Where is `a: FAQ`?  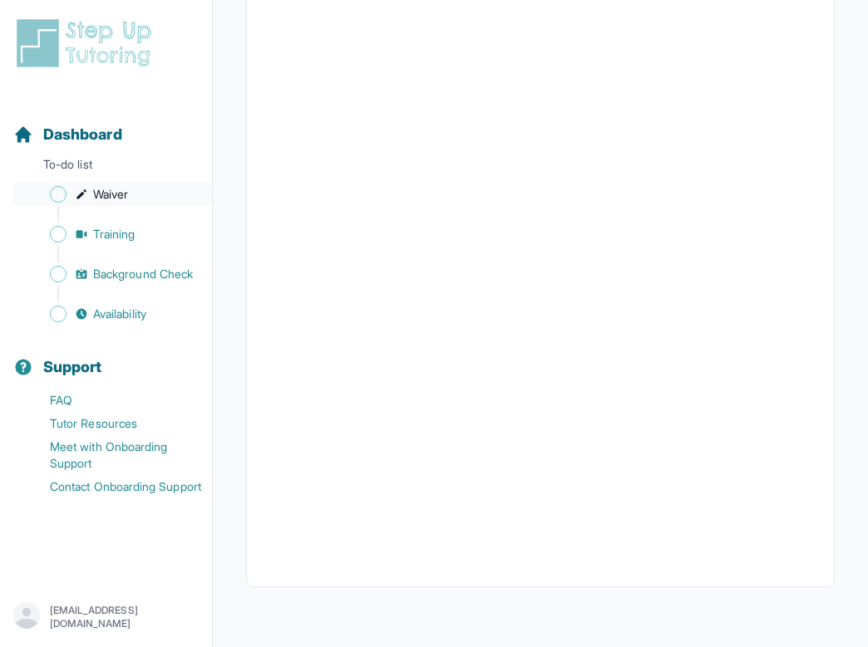 a: FAQ is located at coordinates (112, 401).